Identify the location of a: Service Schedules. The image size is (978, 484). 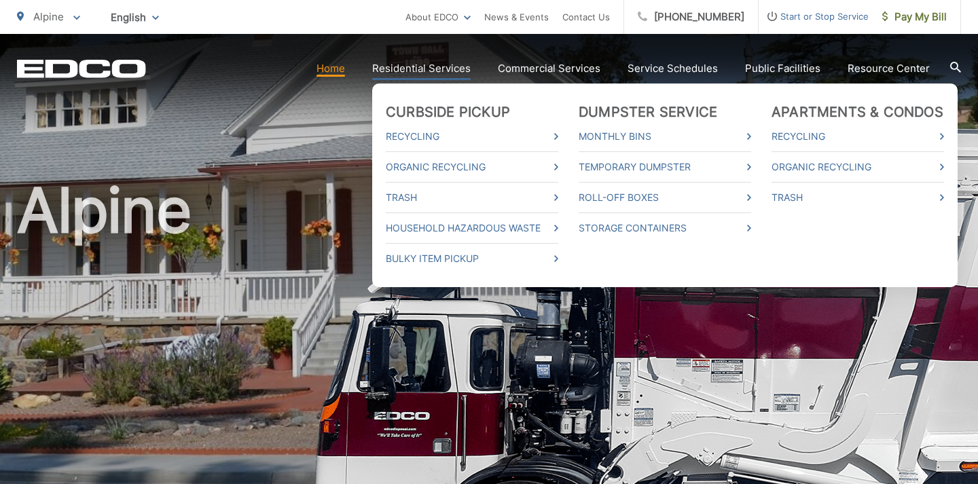
(672, 69).